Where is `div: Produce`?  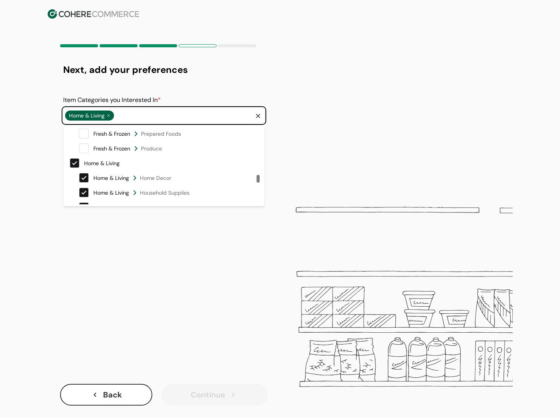
div: Produce is located at coordinates (152, 148).